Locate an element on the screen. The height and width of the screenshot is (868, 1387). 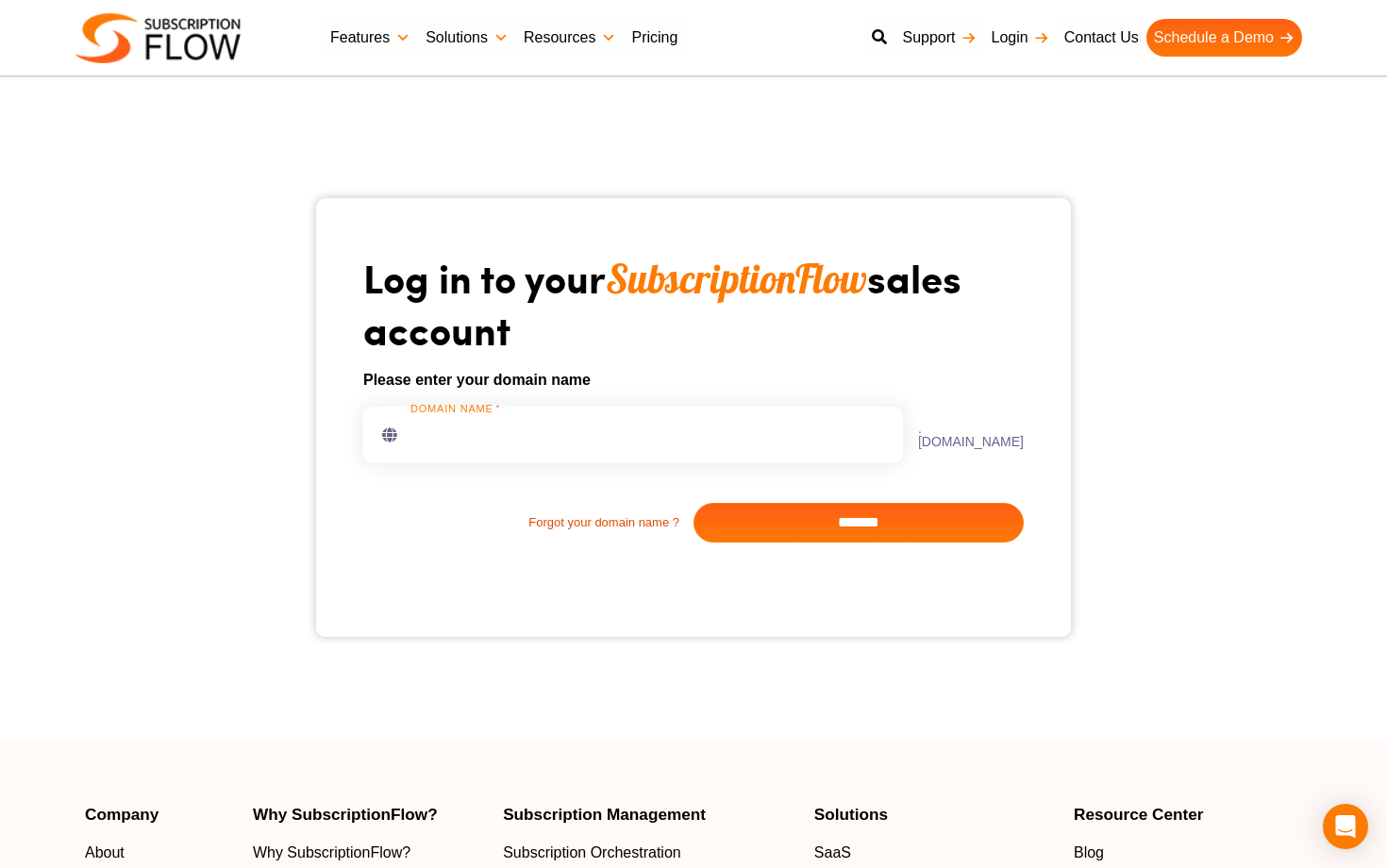
a: Why SubscriptionFlow? is located at coordinates (368, 853).